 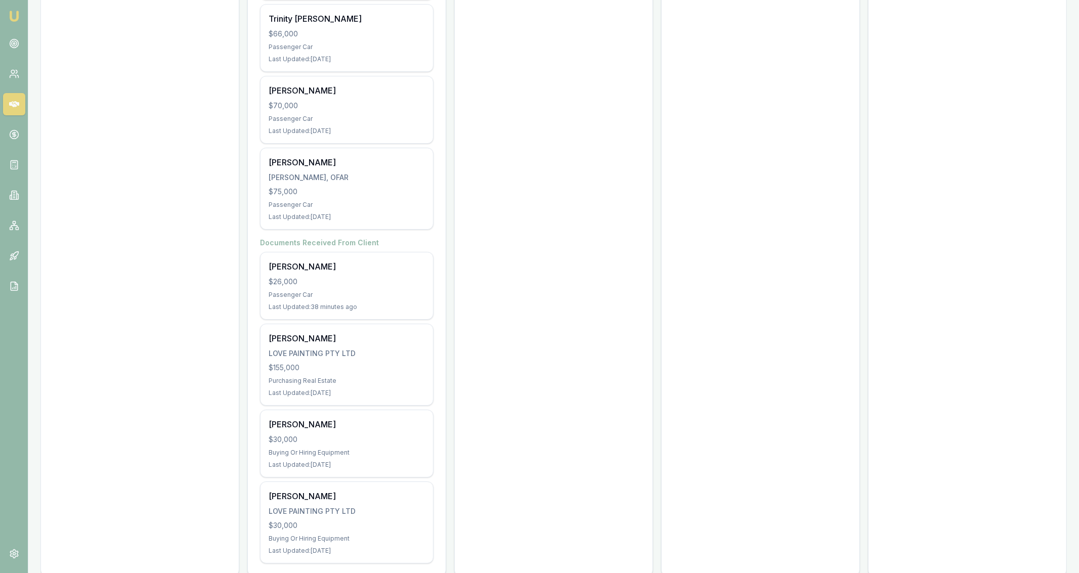 What do you see at coordinates (347, 243) in the screenshot?
I see `h4: Documents Received From Client` at bounding box center [347, 243].